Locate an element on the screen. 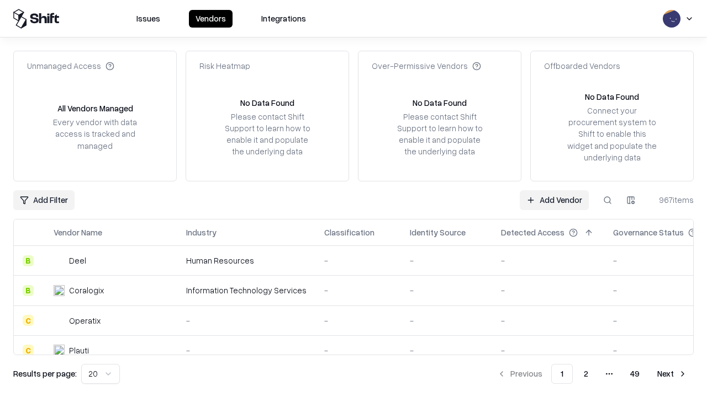 This screenshot has height=397, width=707. div: Operatix is located at coordinates (84, 321).